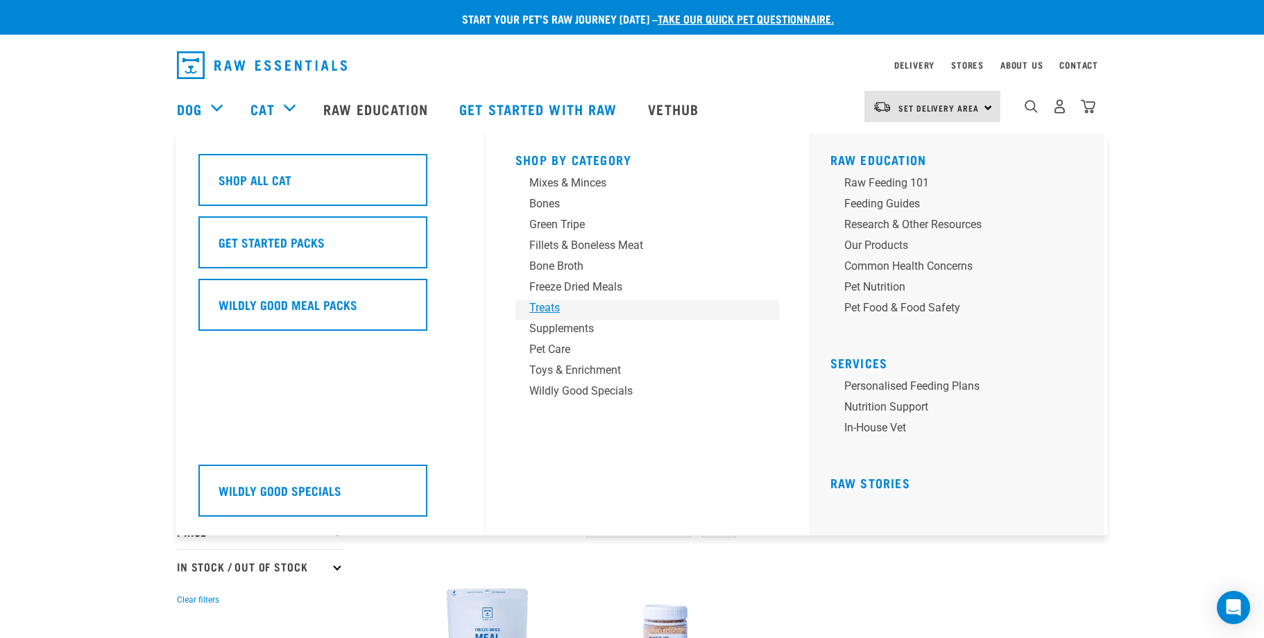  I want to click on div: Bones, so click(638, 204).